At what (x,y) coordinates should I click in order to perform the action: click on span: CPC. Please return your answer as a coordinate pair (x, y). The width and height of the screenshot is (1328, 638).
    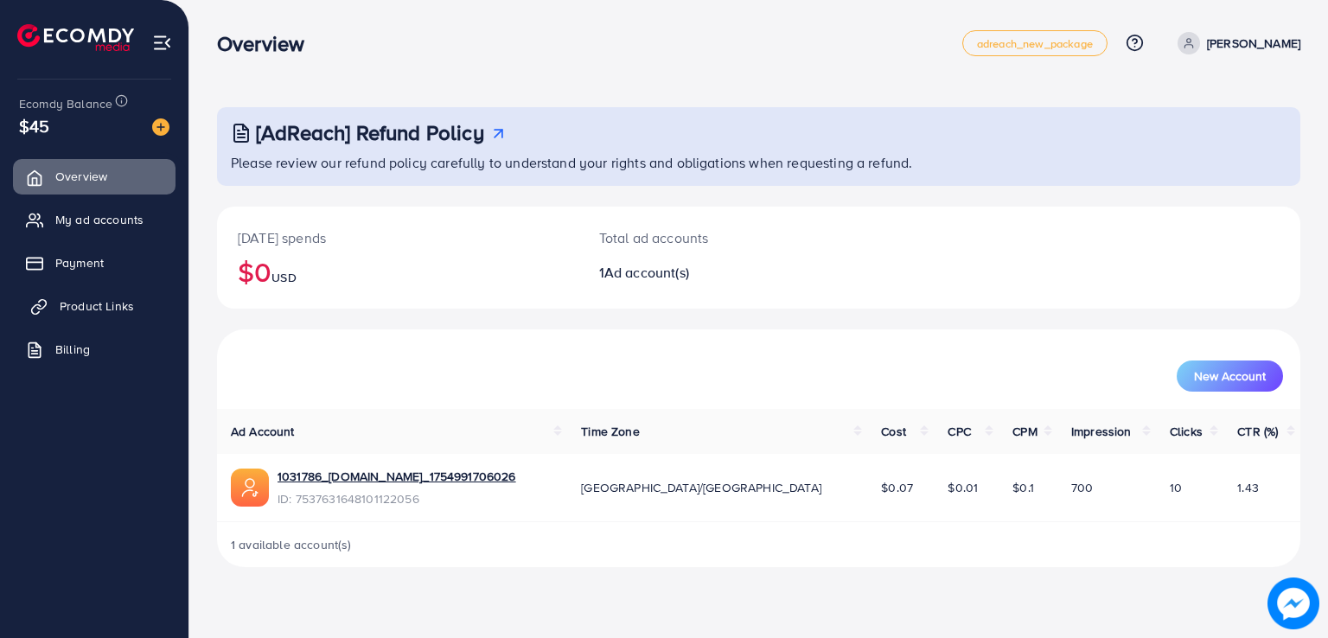
    Looking at the image, I should click on (959, 431).